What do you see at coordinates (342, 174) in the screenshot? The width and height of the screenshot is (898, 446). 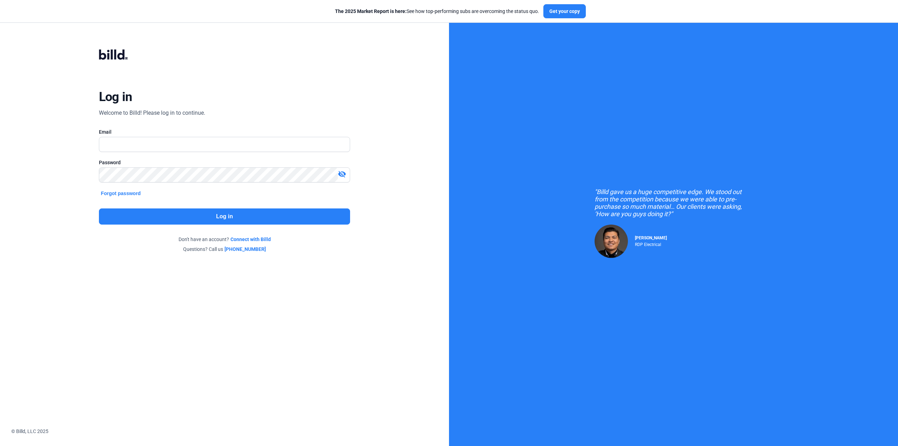 I see `mat-icon: visibility_off` at bounding box center [342, 174].